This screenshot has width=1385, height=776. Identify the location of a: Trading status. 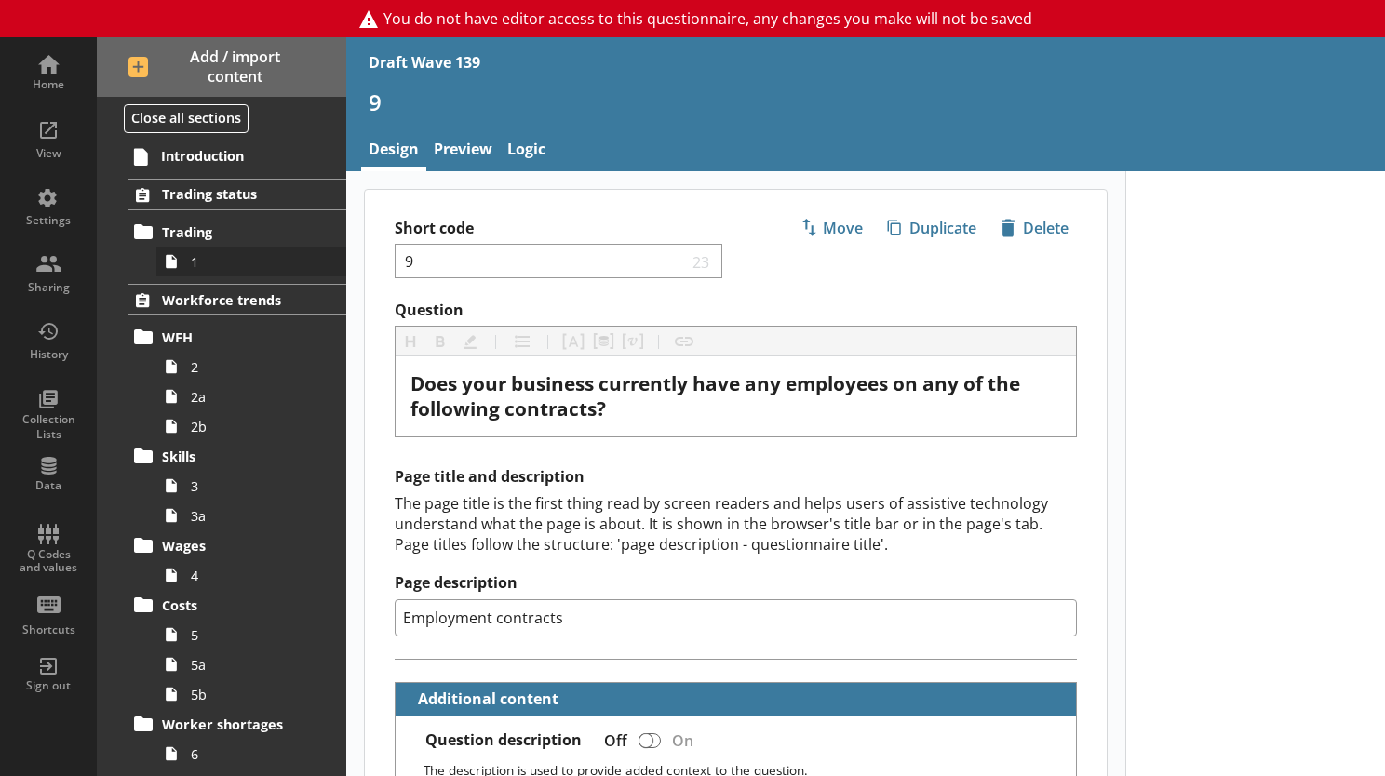
(236, 195).